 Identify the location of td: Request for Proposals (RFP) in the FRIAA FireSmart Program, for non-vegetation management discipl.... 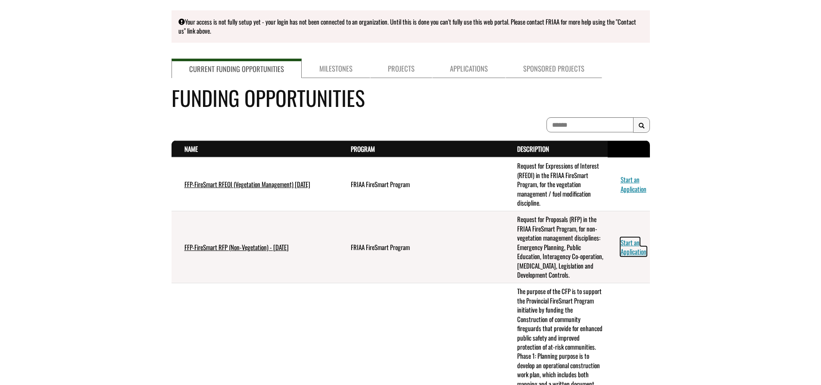
(556, 247).